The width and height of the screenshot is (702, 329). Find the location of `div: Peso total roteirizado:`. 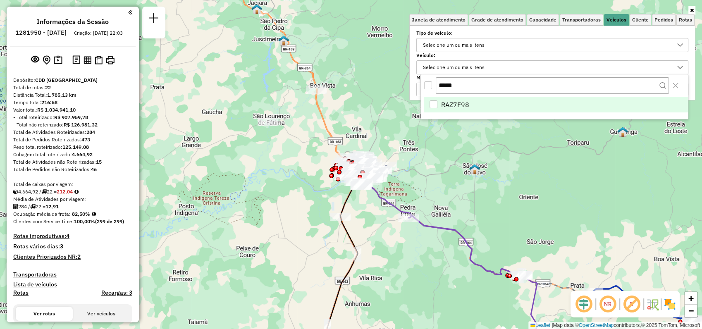

div: Peso total roteirizado: is located at coordinates (73, 147).